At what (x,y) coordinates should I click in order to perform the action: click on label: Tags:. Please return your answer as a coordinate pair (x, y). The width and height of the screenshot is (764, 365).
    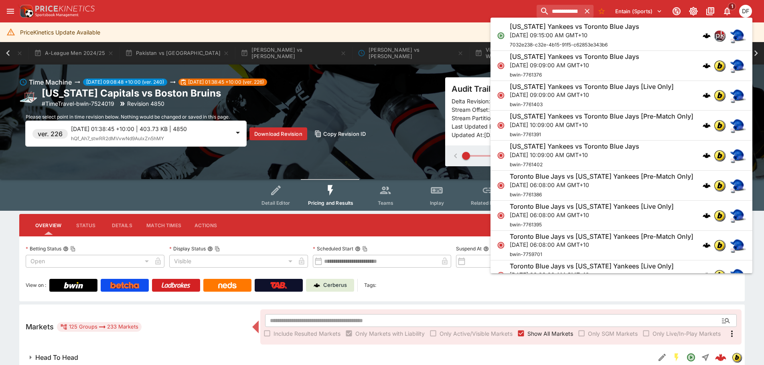
    Looking at the image, I should click on (370, 285).